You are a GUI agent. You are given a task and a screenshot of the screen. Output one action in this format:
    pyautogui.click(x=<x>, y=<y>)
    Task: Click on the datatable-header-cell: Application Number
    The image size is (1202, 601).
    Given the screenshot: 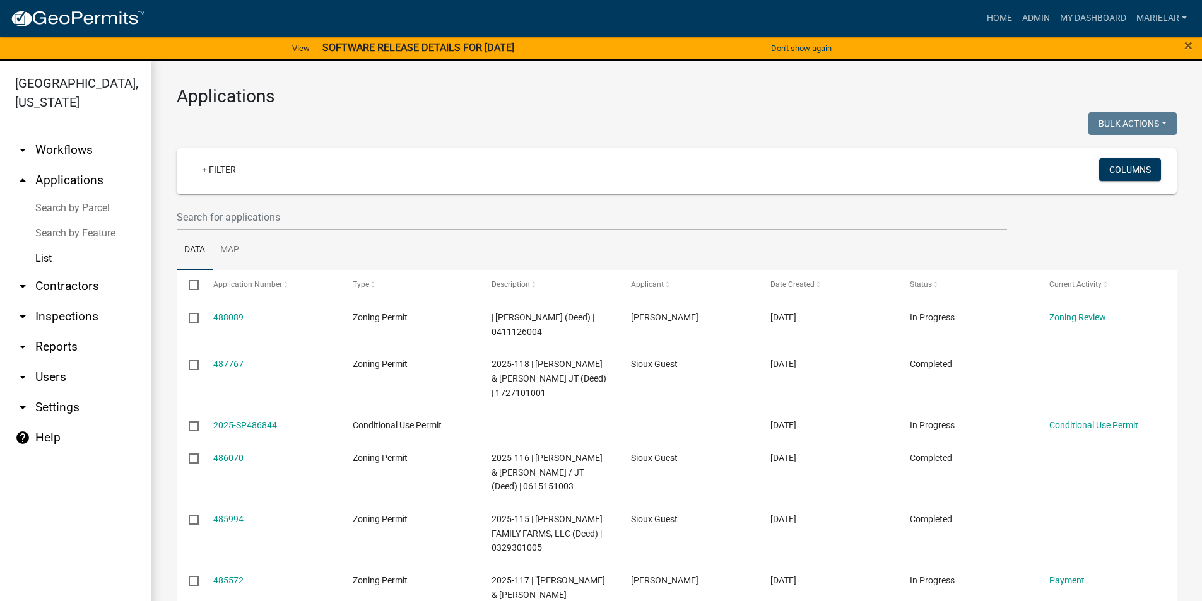 What is the action you would take?
    pyautogui.click(x=270, y=285)
    